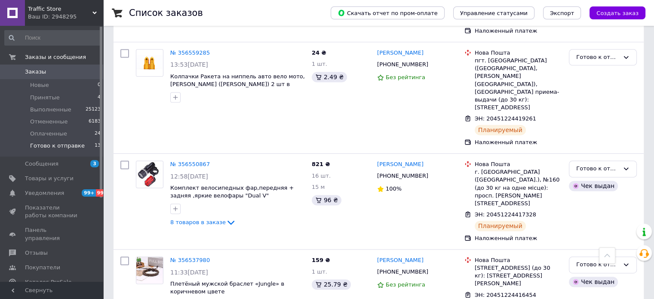 The width and height of the screenshot is (654, 299). What do you see at coordinates (45, 98) in the screenshot?
I see `span: Принятые` at bounding box center [45, 98].